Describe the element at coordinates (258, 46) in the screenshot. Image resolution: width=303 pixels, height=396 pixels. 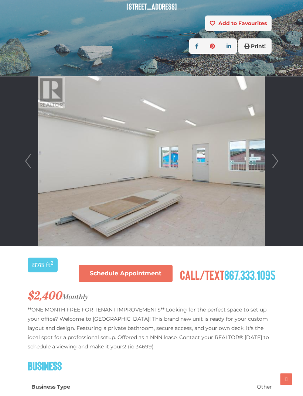
I see `strong: Print!` at that location.